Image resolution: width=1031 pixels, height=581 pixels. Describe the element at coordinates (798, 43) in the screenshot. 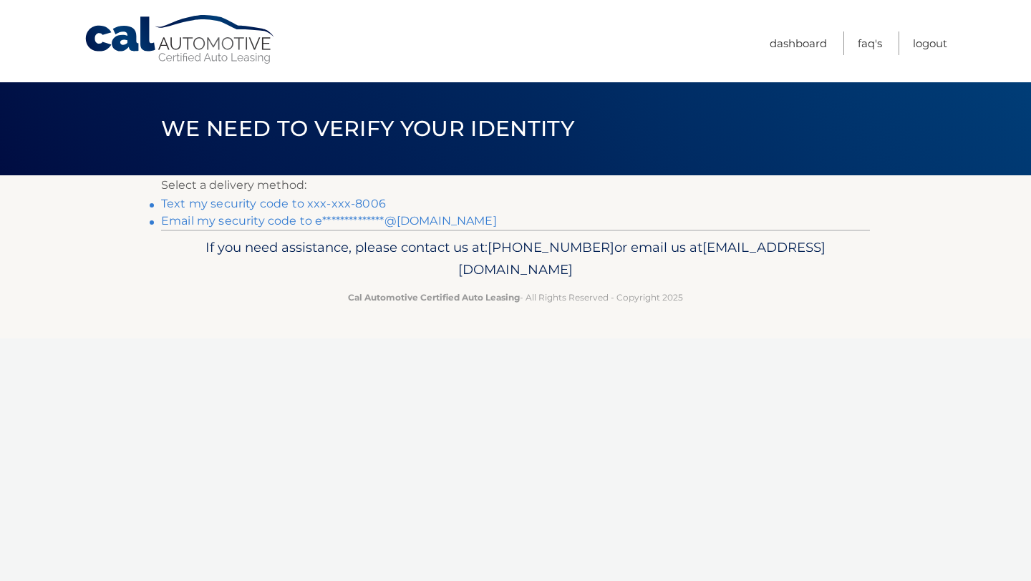

I see `a: Dashboard` at that location.